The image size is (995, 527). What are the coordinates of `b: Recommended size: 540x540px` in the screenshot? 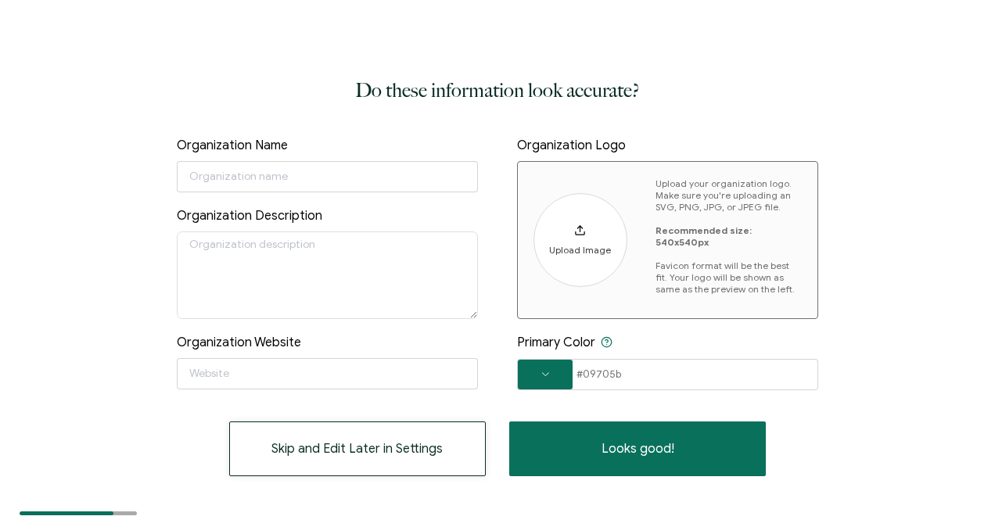 It's located at (703, 236).